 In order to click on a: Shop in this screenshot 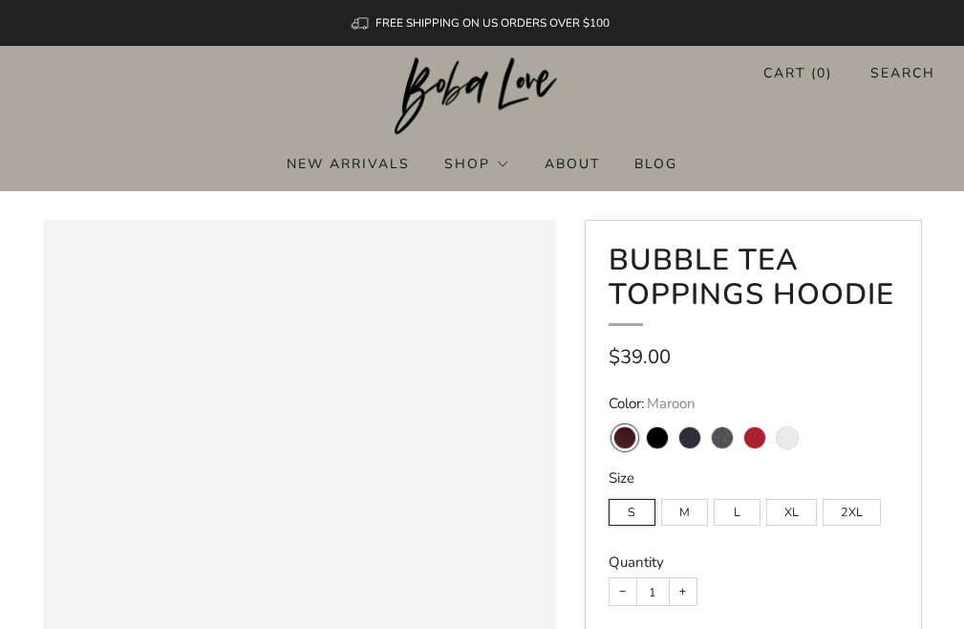, I will do `click(477, 163)`.